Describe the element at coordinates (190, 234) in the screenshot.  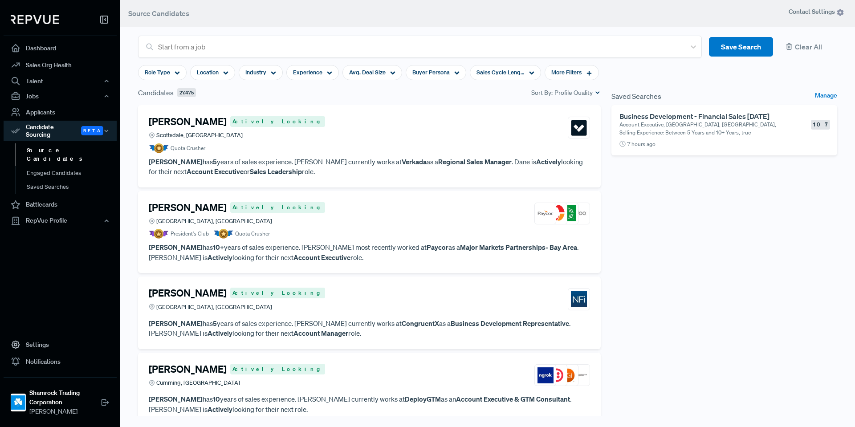
I see `span: President's Club` at that location.